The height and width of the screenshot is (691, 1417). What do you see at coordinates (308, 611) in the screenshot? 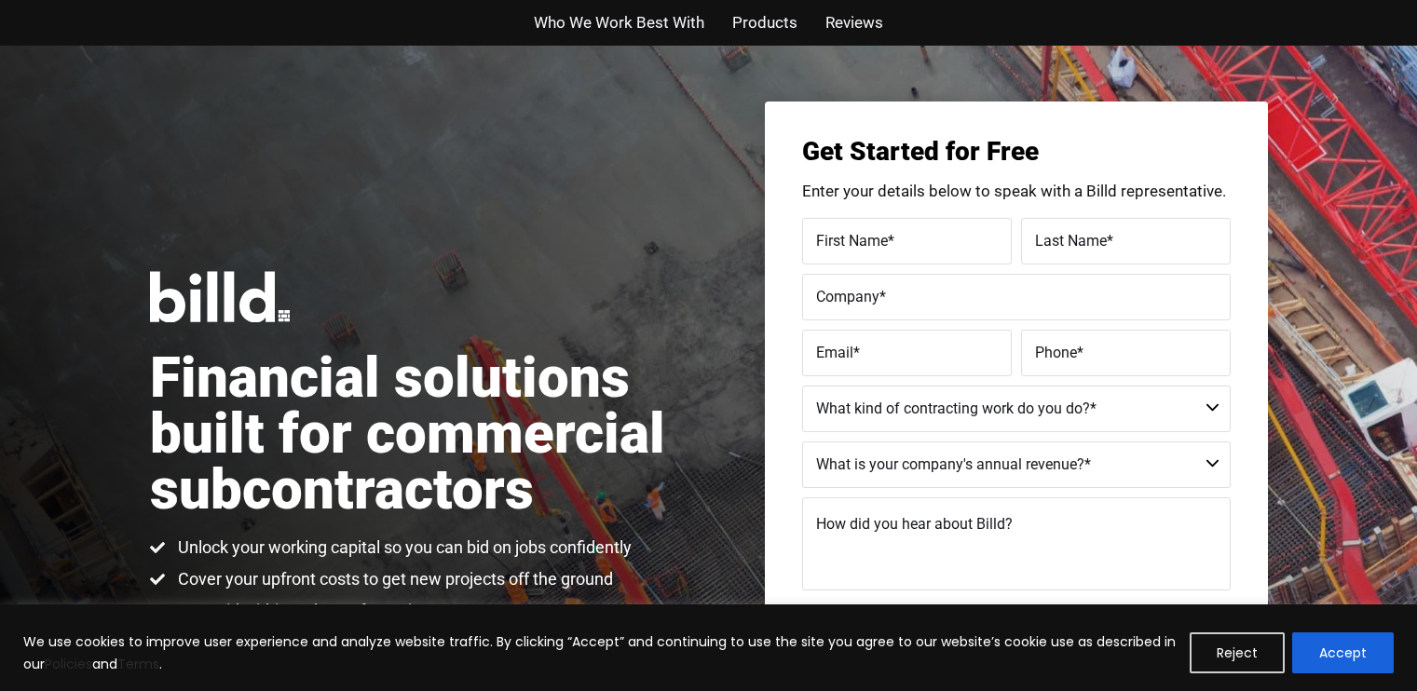
I see `span: Get paid within 24 hours for projects` at bounding box center [308, 611].